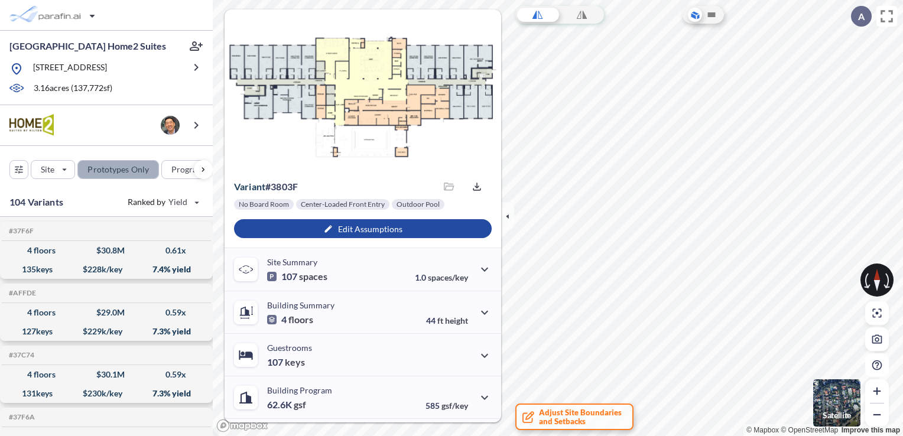  What do you see at coordinates (440, 320) in the screenshot?
I see `span: ft` at bounding box center [440, 320].